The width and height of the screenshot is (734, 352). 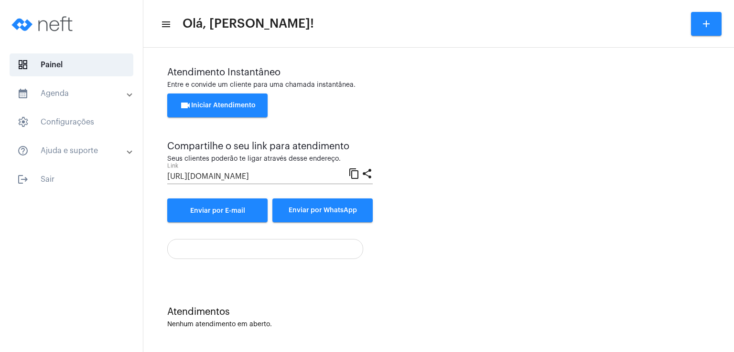 What do you see at coordinates (438, 312) in the screenshot?
I see `div: Atendimentos` at bounding box center [438, 312].